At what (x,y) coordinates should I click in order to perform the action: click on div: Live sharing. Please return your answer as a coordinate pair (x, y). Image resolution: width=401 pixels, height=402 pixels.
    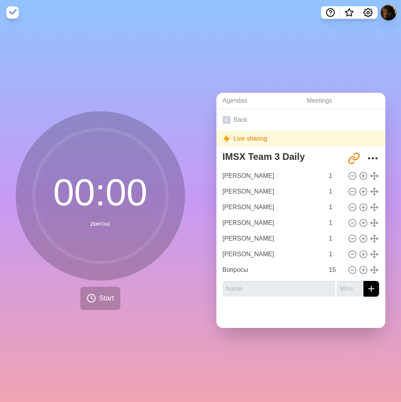
    Looking at the image, I should click on (301, 139).